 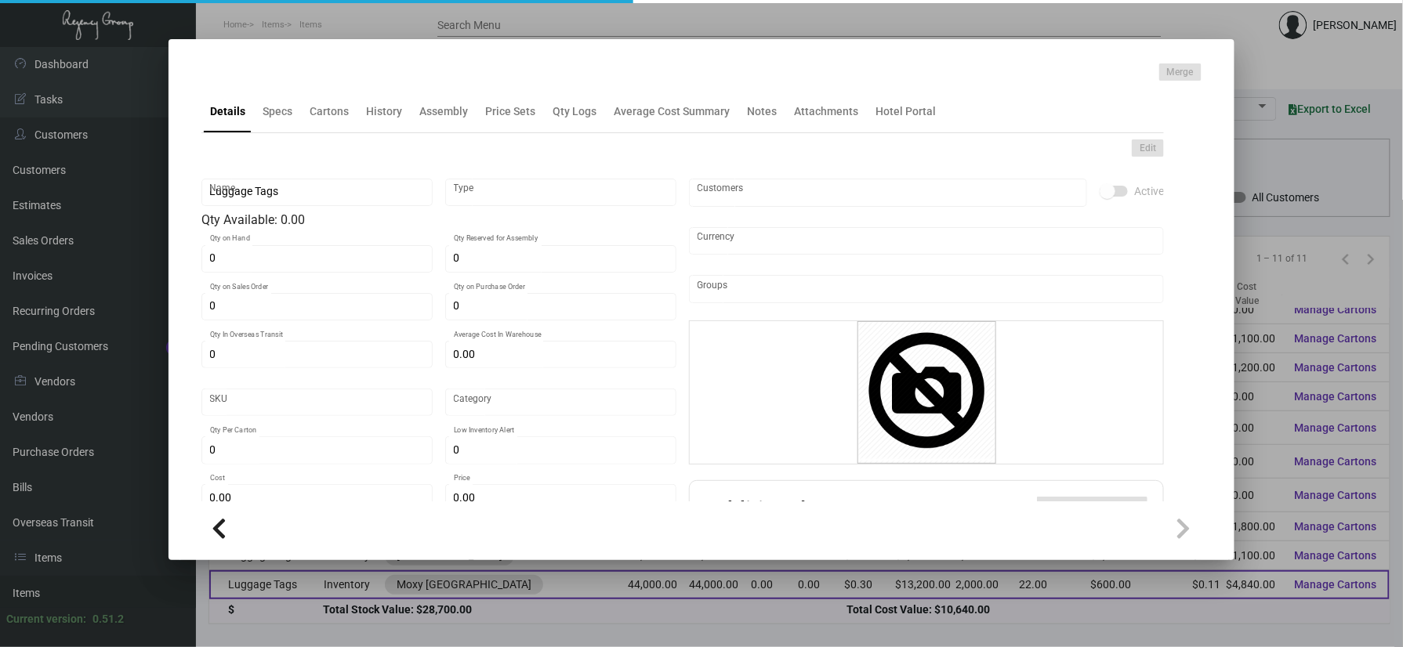 What do you see at coordinates (1180, 72) in the screenshot?
I see `span: Merge` at bounding box center [1180, 72].